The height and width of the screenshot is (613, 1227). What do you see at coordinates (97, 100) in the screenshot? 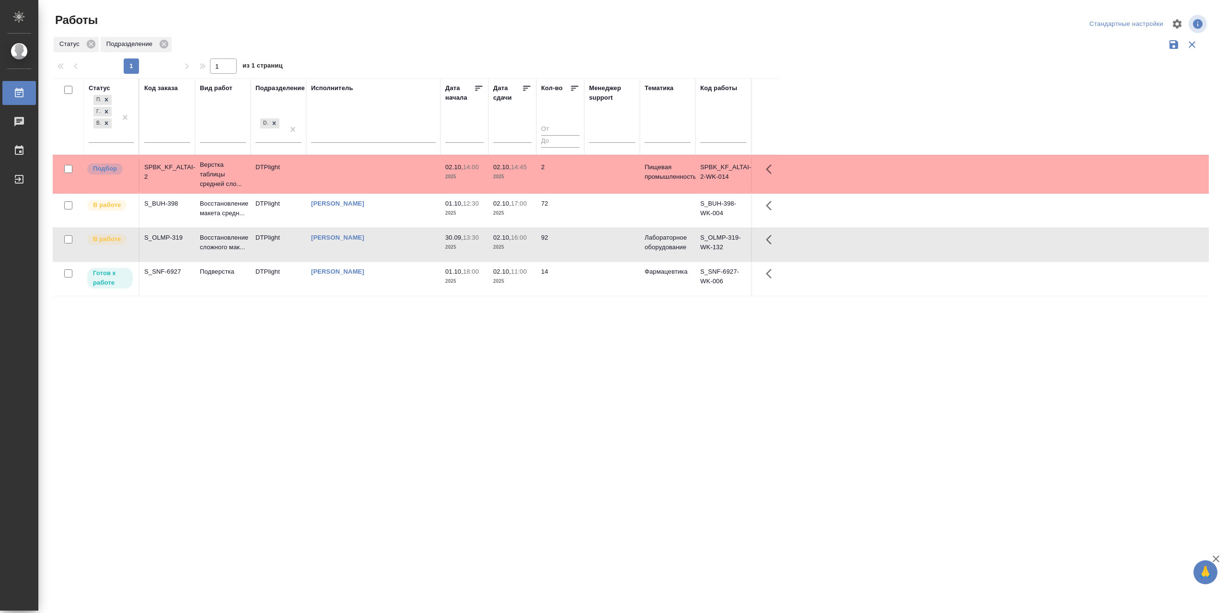
I see `div: Подбор` at bounding box center [97, 100].